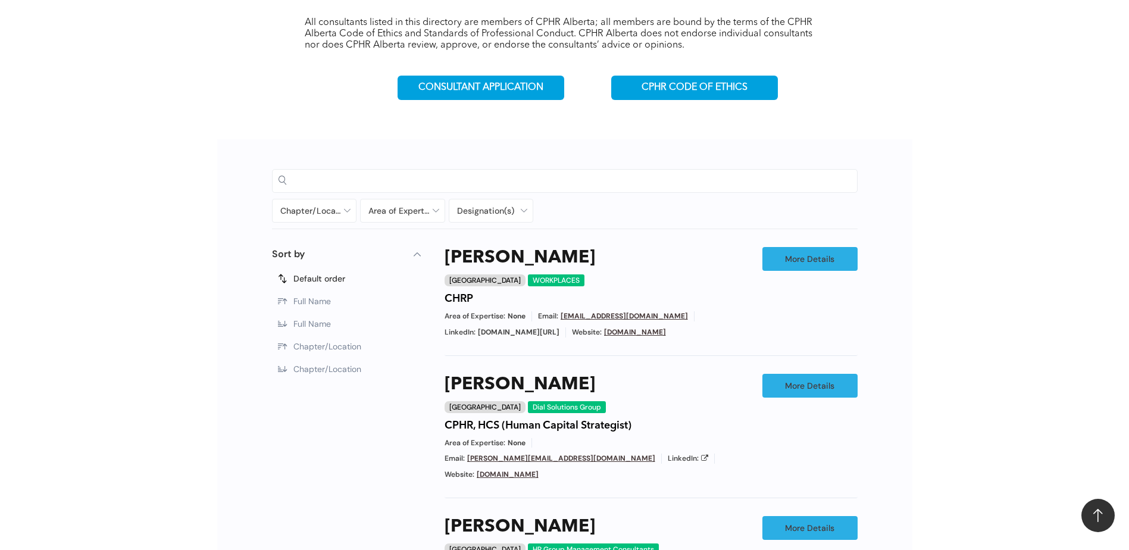  Describe the element at coordinates (695, 88) in the screenshot. I see `a: CPHR CODE OF ETHICS` at that location.